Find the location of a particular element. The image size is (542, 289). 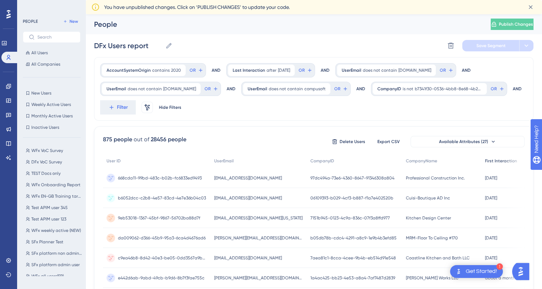

span: Professional Construction Inc. is located at coordinates (436, 178).